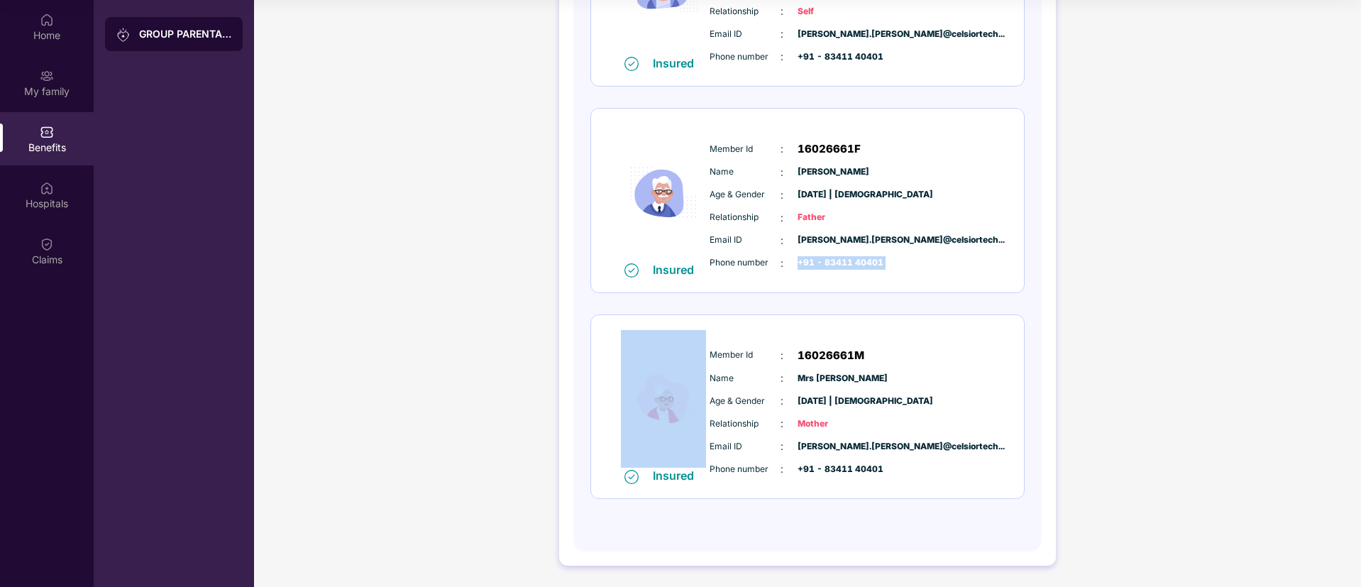 The image size is (1361, 587). What do you see at coordinates (47, 244) in the screenshot?
I see `img: svg+xml;base64,PHN2ZyBpZD0iQ2xhaW0iIHhtbG5zPSJodHRwOi8vd3d3LnczLm9yZy8yMDAwL3N2ZyIgd2lkdGg9IjIwIi...` at bounding box center [47, 244].